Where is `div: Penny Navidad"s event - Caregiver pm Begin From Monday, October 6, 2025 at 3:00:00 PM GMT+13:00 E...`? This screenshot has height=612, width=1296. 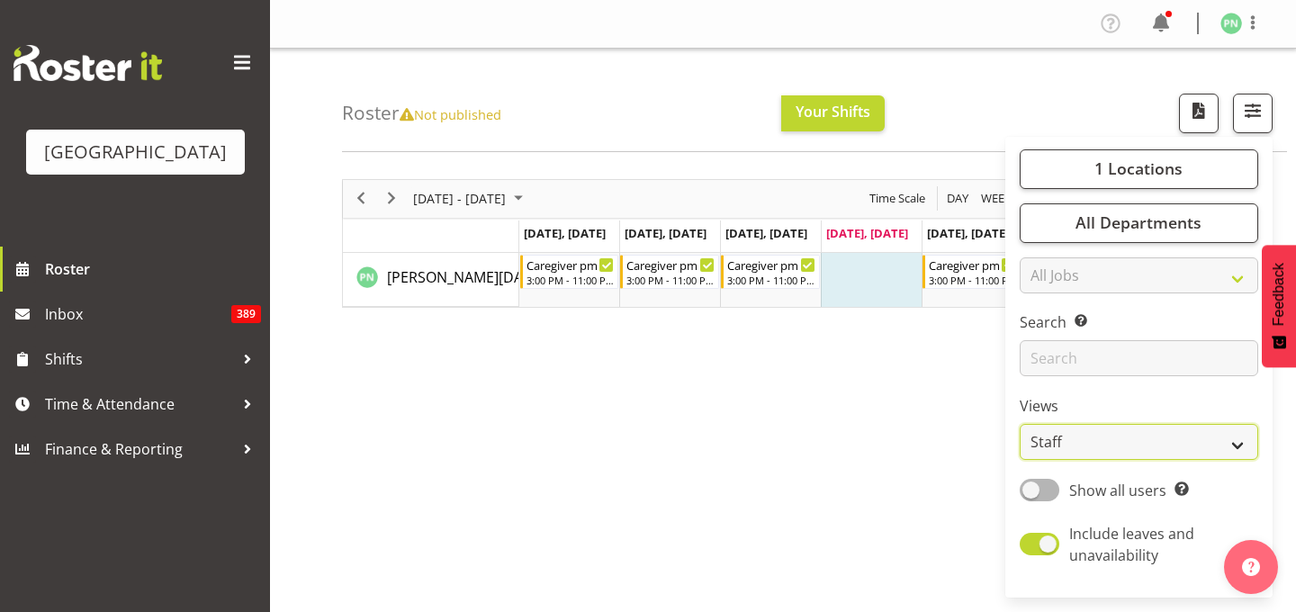
div: Penny Navidad"s event - Caregiver pm Begin From Monday, October 6, 2025 at 3:00:00 PM GMT+13:00 E... is located at coordinates (570, 272).